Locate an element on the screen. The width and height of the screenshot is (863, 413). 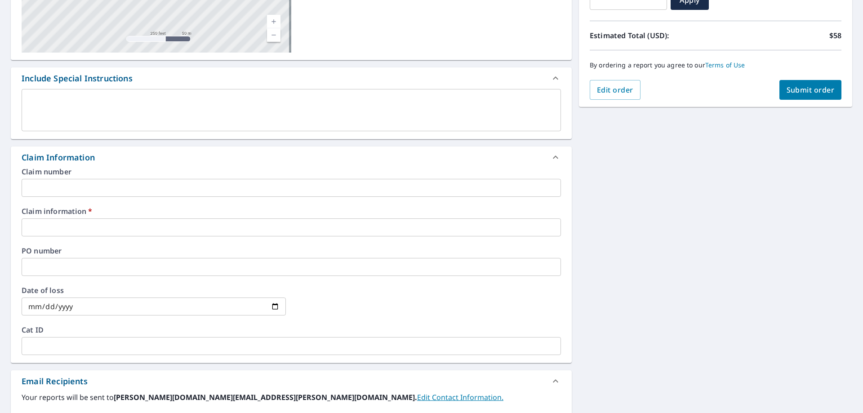
label: PO number is located at coordinates (291, 251).